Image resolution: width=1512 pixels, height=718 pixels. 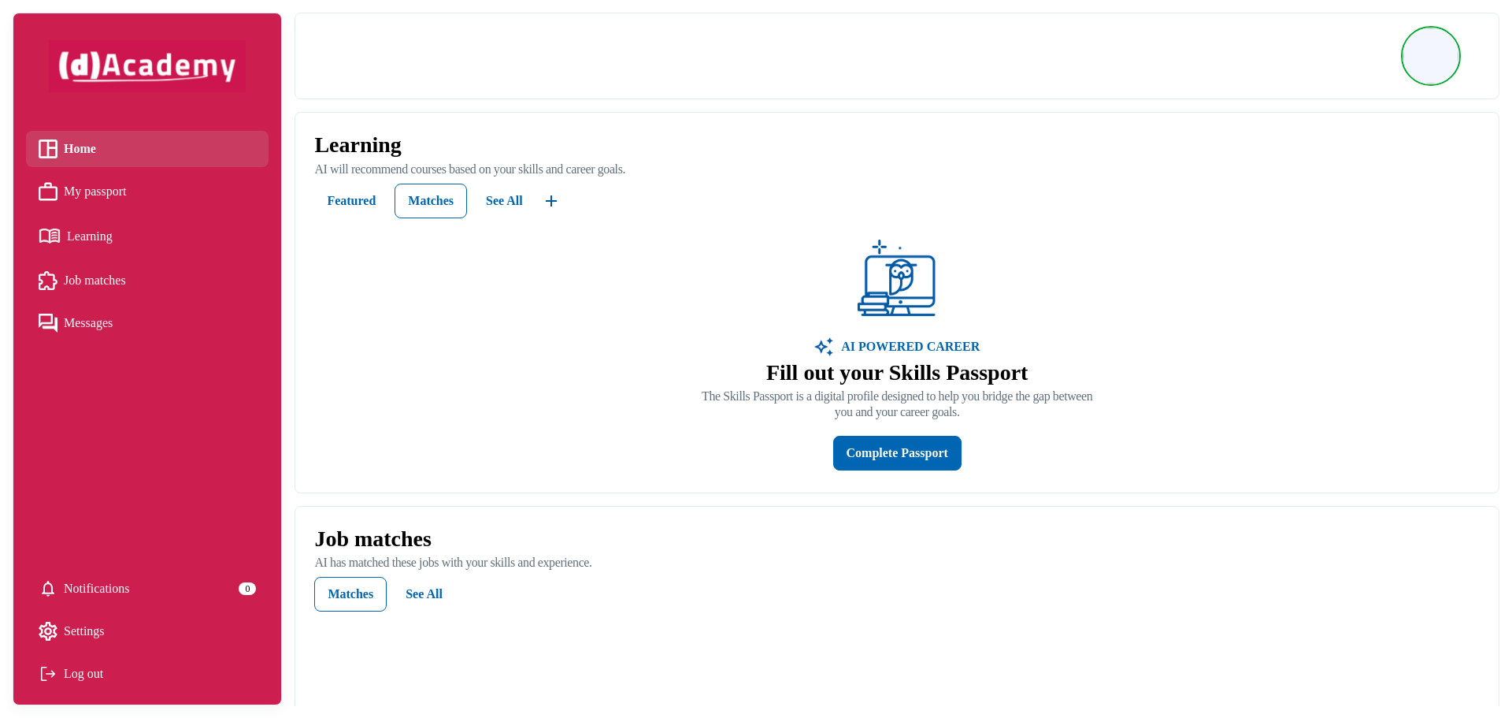 What do you see at coordinates (97, 588) in the screenshot?
I see `span: Notifications` at bounding box center [97, 588].